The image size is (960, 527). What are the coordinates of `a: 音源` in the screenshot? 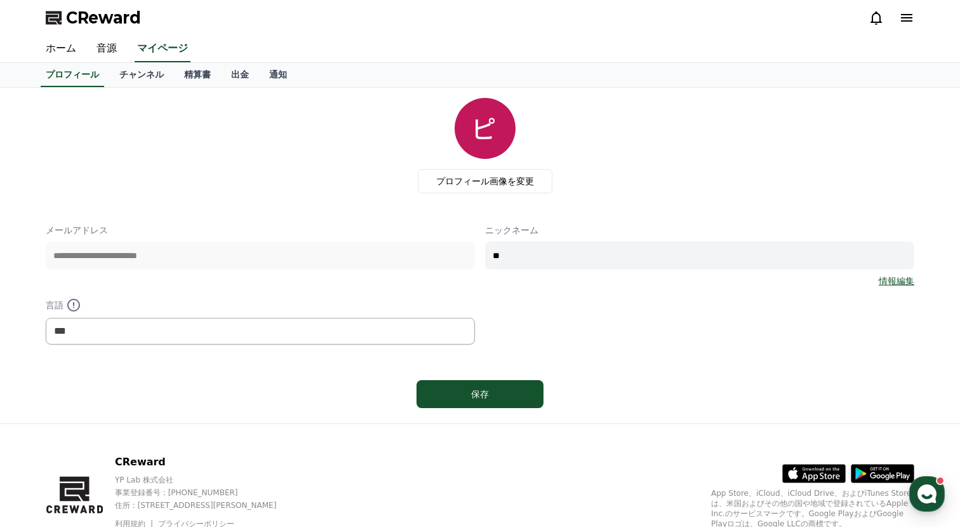 It's located at (107, 49).